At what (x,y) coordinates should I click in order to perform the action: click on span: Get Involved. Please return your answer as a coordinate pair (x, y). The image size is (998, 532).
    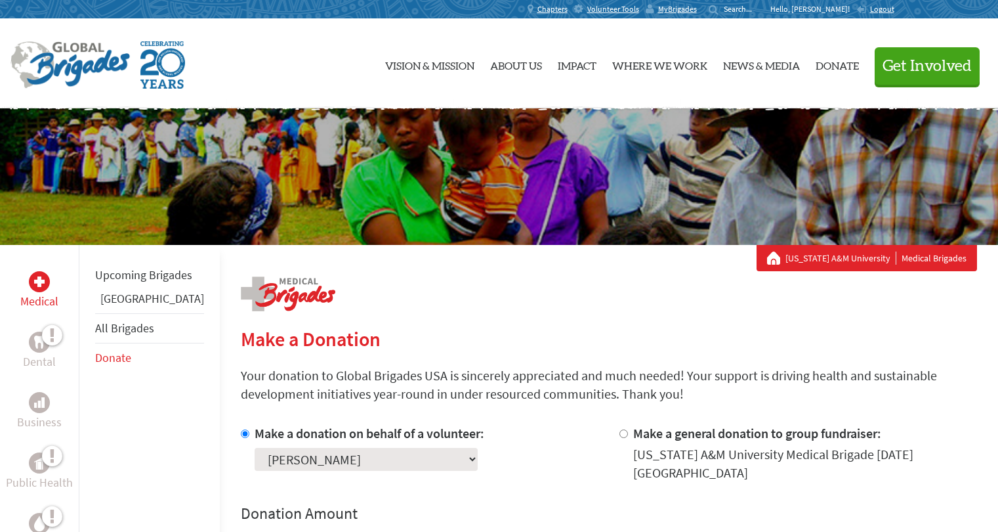
    Looking at the image, I should click on (928, 66).